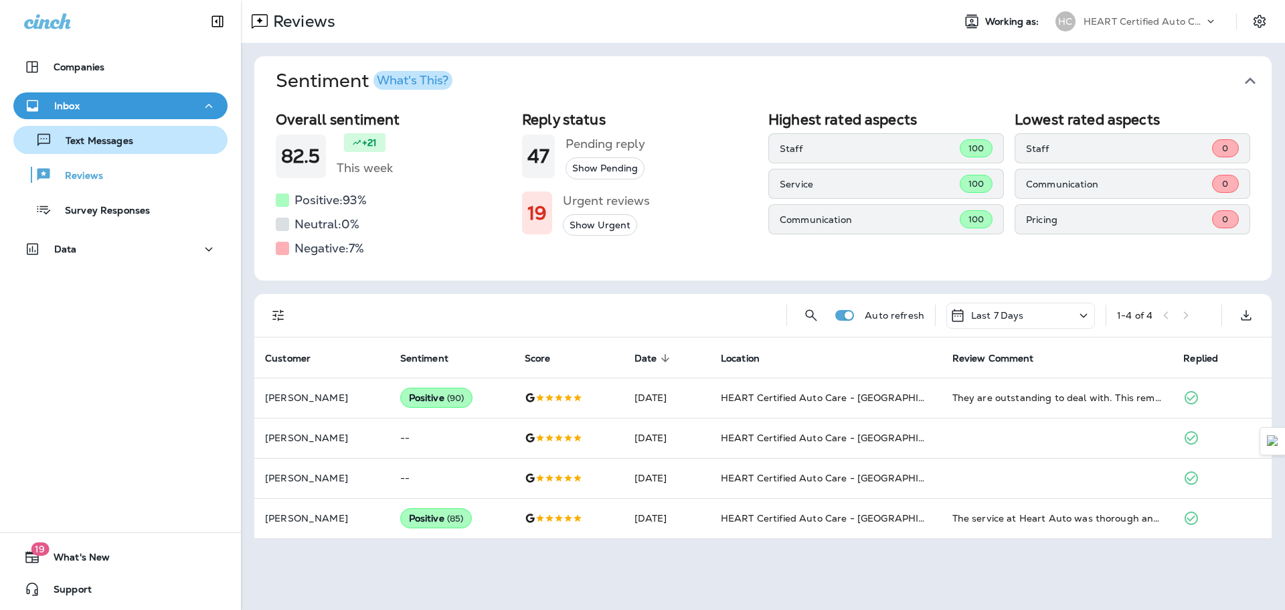 The image size is (1285, 610). Describe the element at coordinates (773, 81) in the screenshot. I see `button: SentimentWhat's This?` at that location.